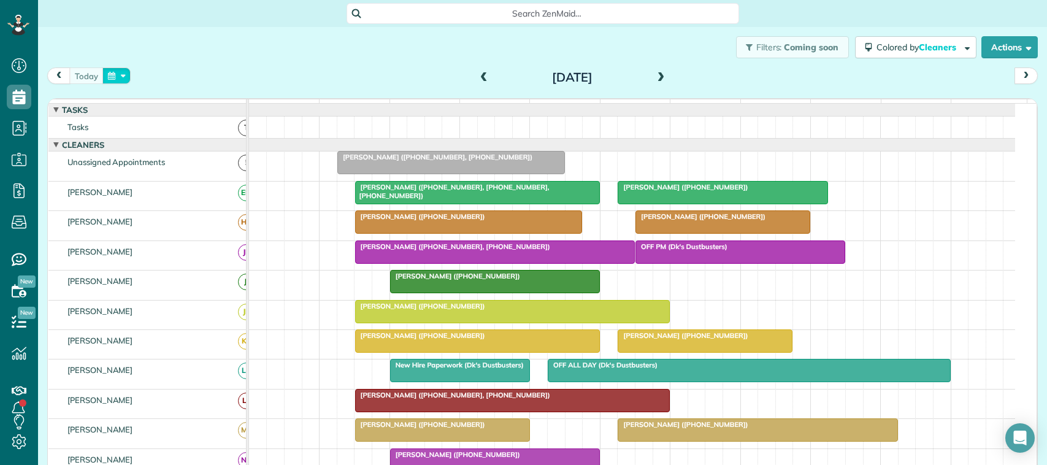  Describe the element at coordinates (682, 247) in the screenshot. I see `span: OFF PM (Dk's Dustbusters)` at that location.